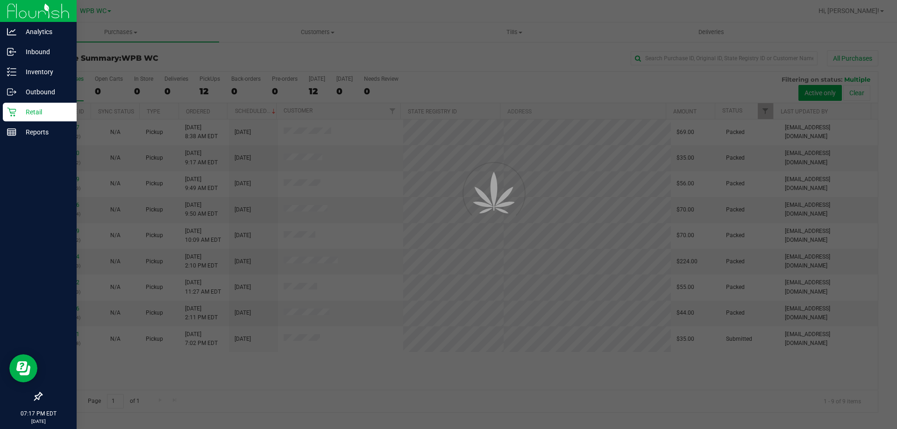  I want to click on inline-svg: Outbound, so click(12, 92).